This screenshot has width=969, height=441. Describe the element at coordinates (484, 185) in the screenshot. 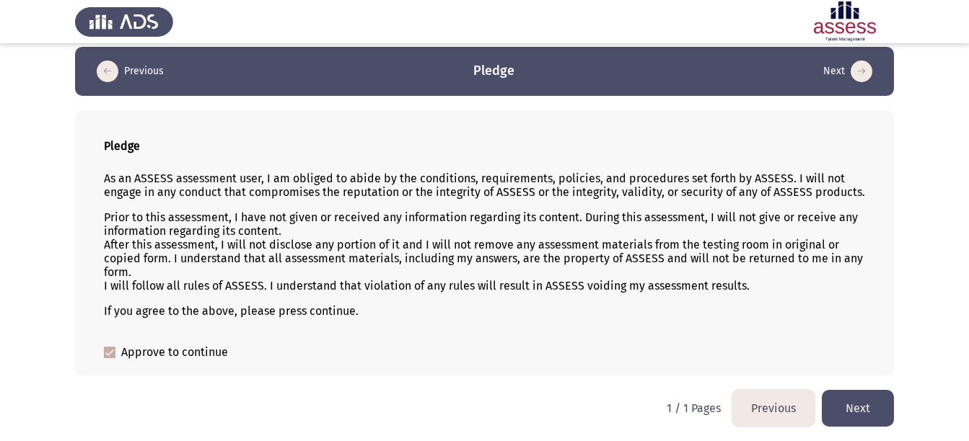

I see `p: As an ASSESS assessment user, I am obliged to abide by the conditions, requirements, policies, an...` at that location.